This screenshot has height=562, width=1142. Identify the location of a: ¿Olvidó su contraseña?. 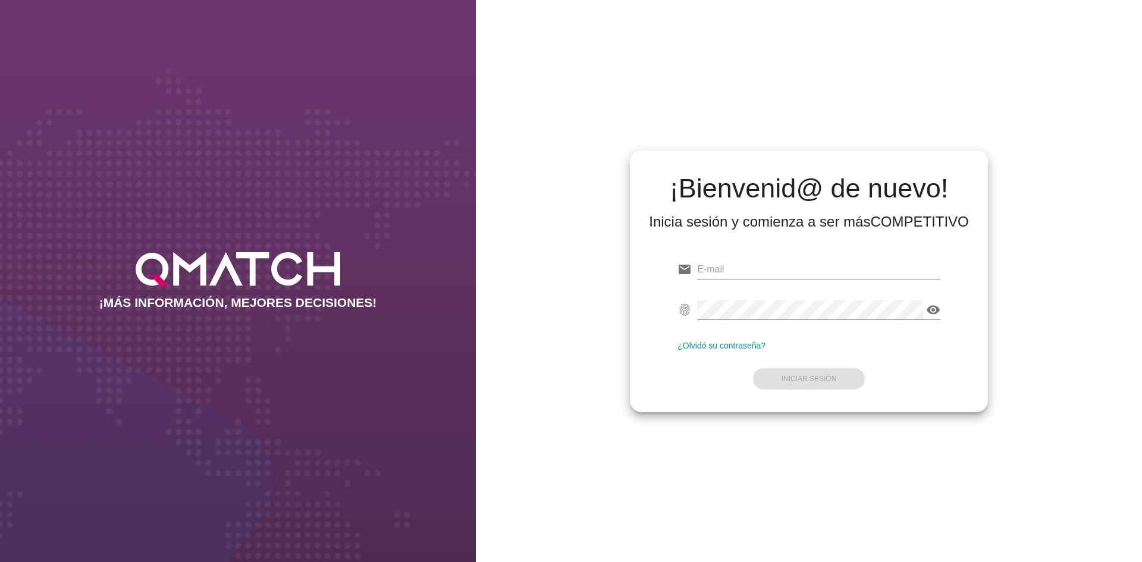
(721, 346).